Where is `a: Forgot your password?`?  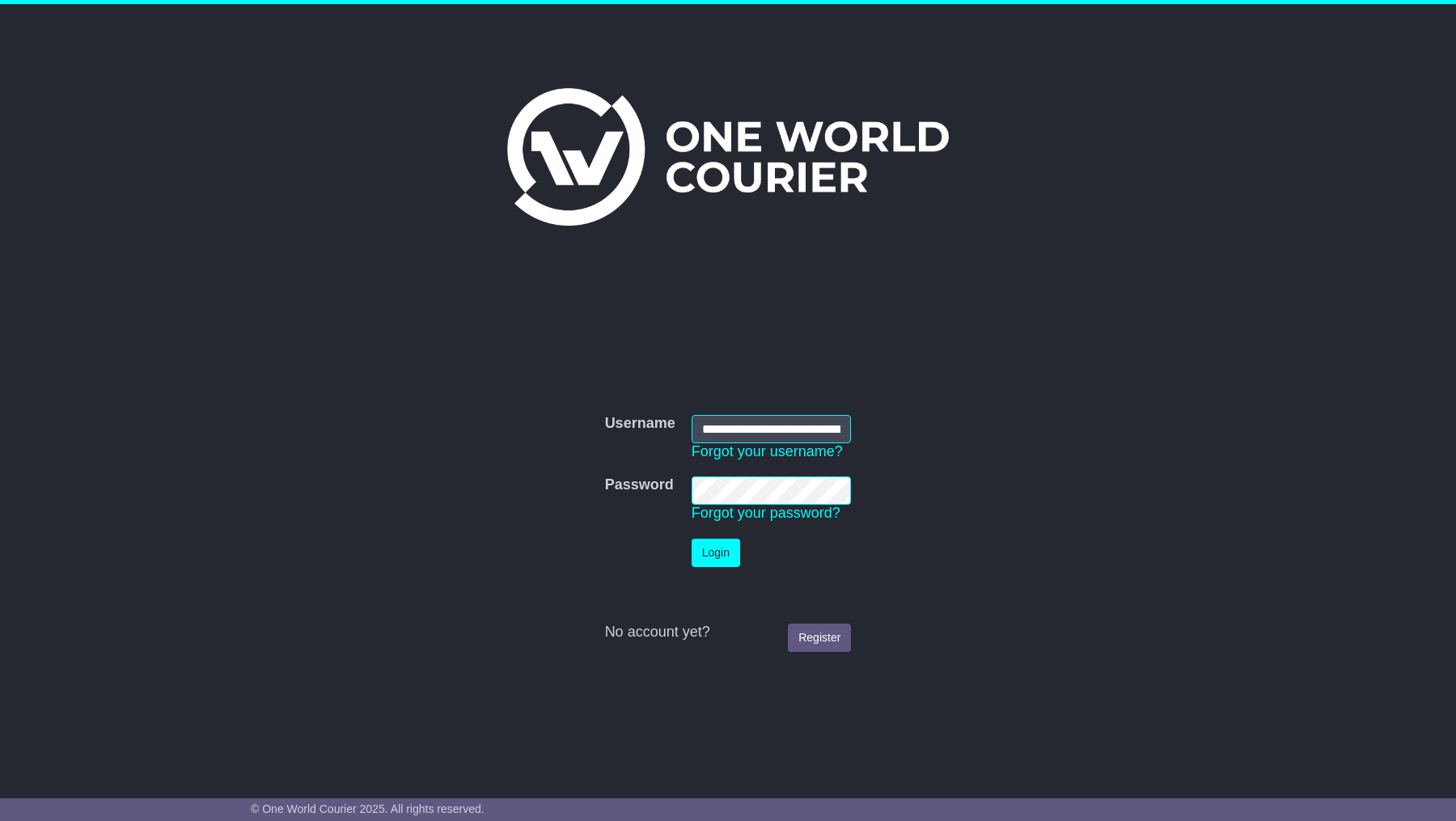
a: Forgot your password? is located at coordinates (766, 513).